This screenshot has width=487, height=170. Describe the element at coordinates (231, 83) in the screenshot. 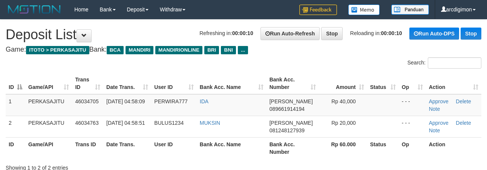

I see `th: Bank Acc. Name: activate to sort column ascending` at that location.